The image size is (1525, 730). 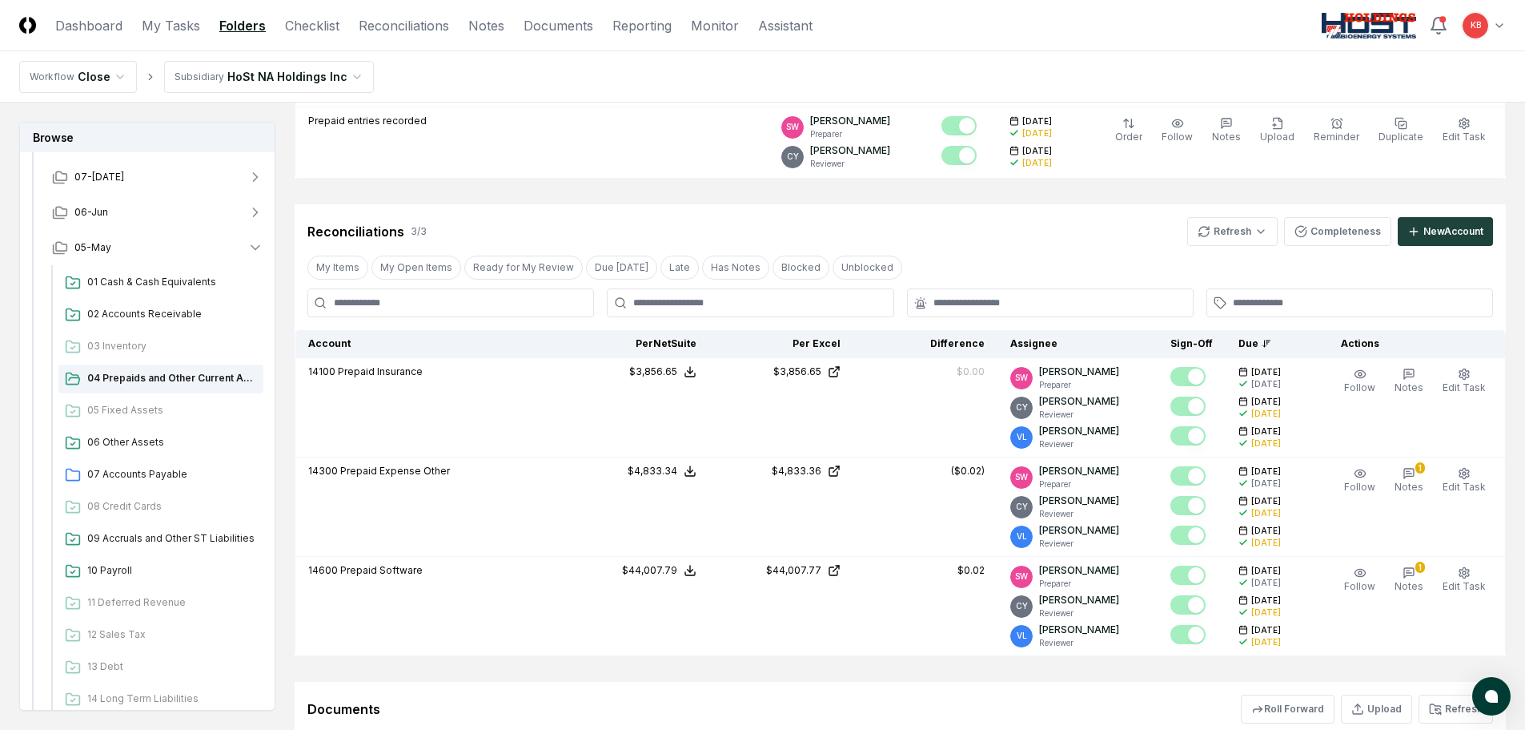 What do you see at coordinates (1336, 136) in the screenshot?
I see `span: Reminder` at bounding box center [1336, 136].